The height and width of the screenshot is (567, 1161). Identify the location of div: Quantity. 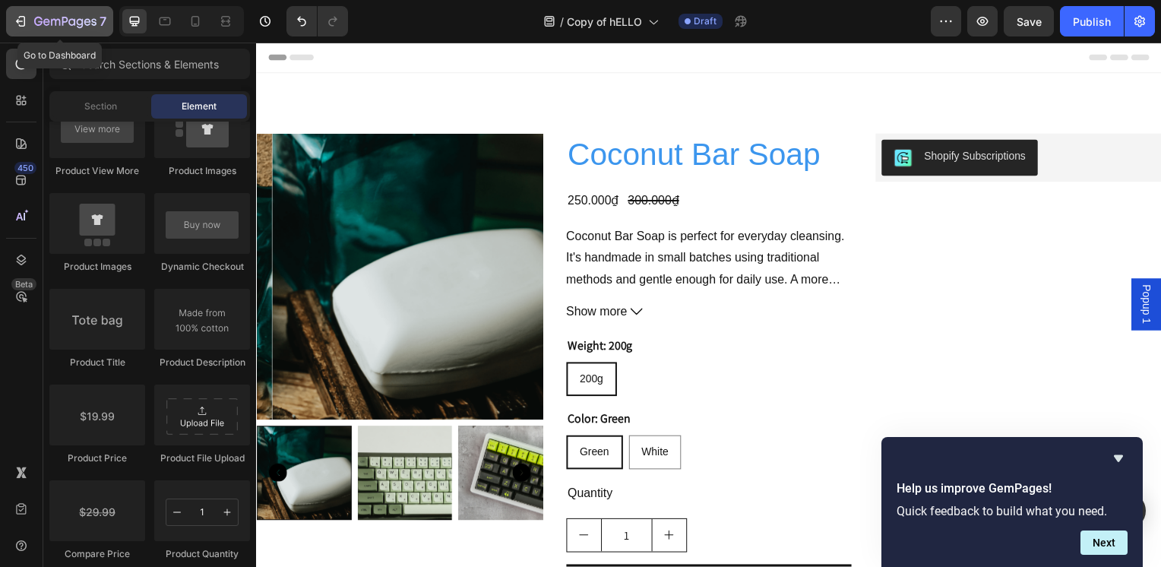
(456, 454).